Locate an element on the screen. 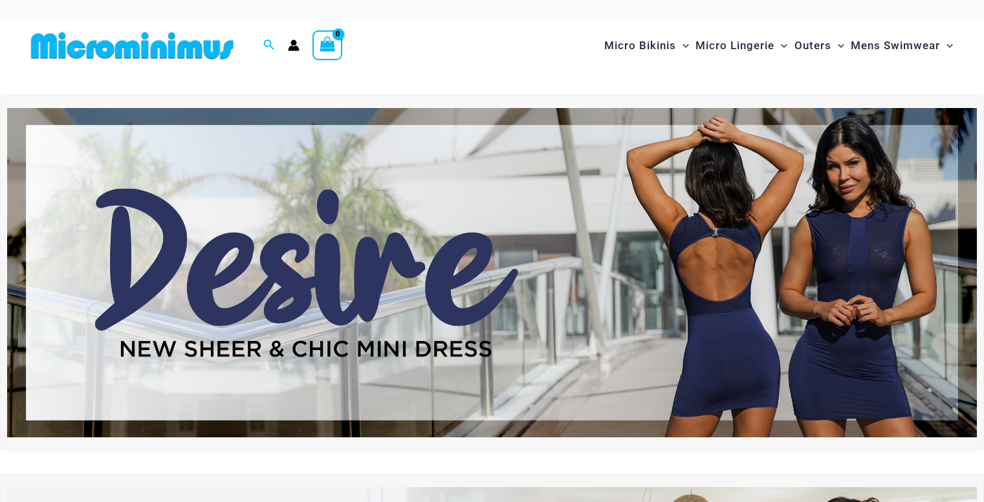  img: MM SHOP LOGO FLAT is located at coordinates (132, 45).